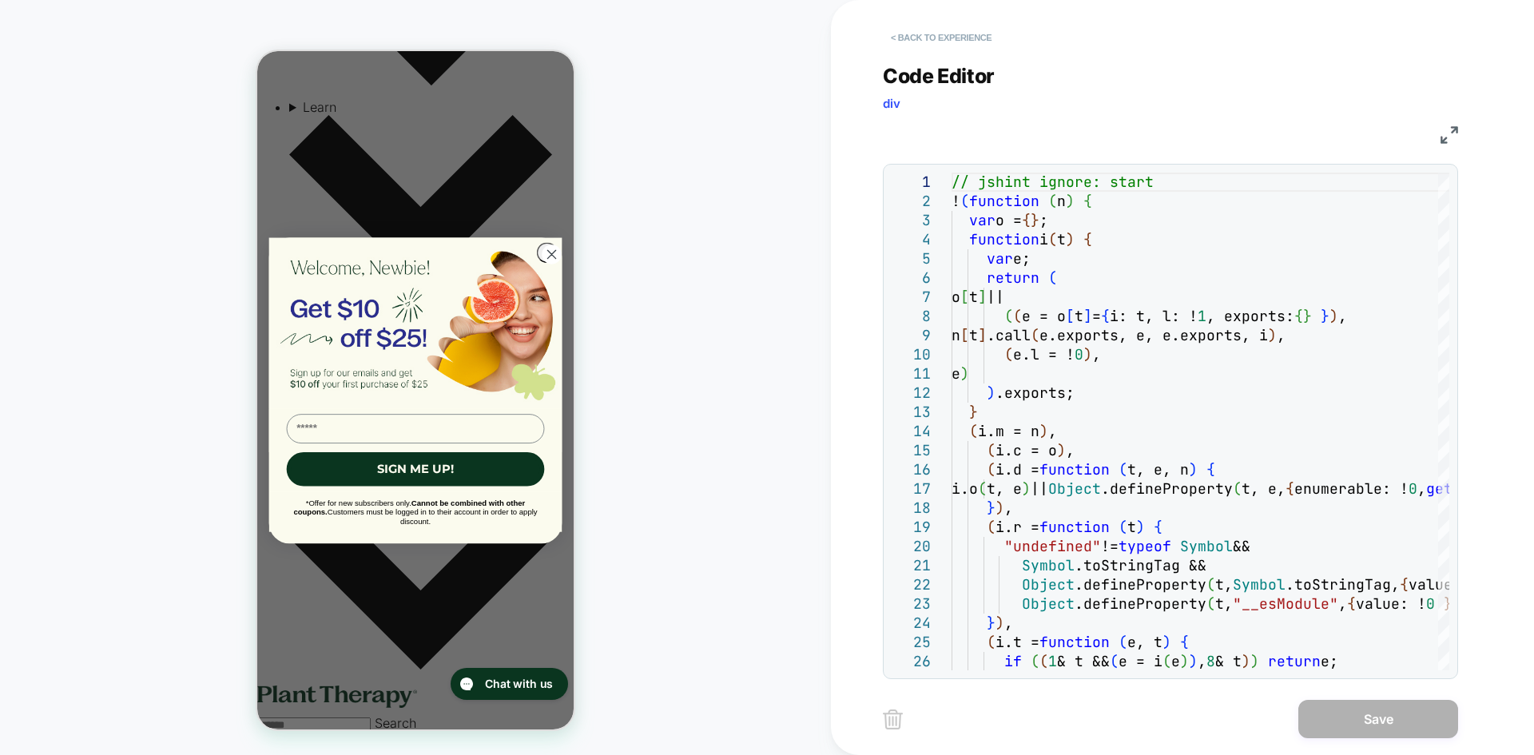 The height and width of the screenshot is (755, 1534). I want to click on strong: Cannot be combined with other coupons., so click(152, 456).